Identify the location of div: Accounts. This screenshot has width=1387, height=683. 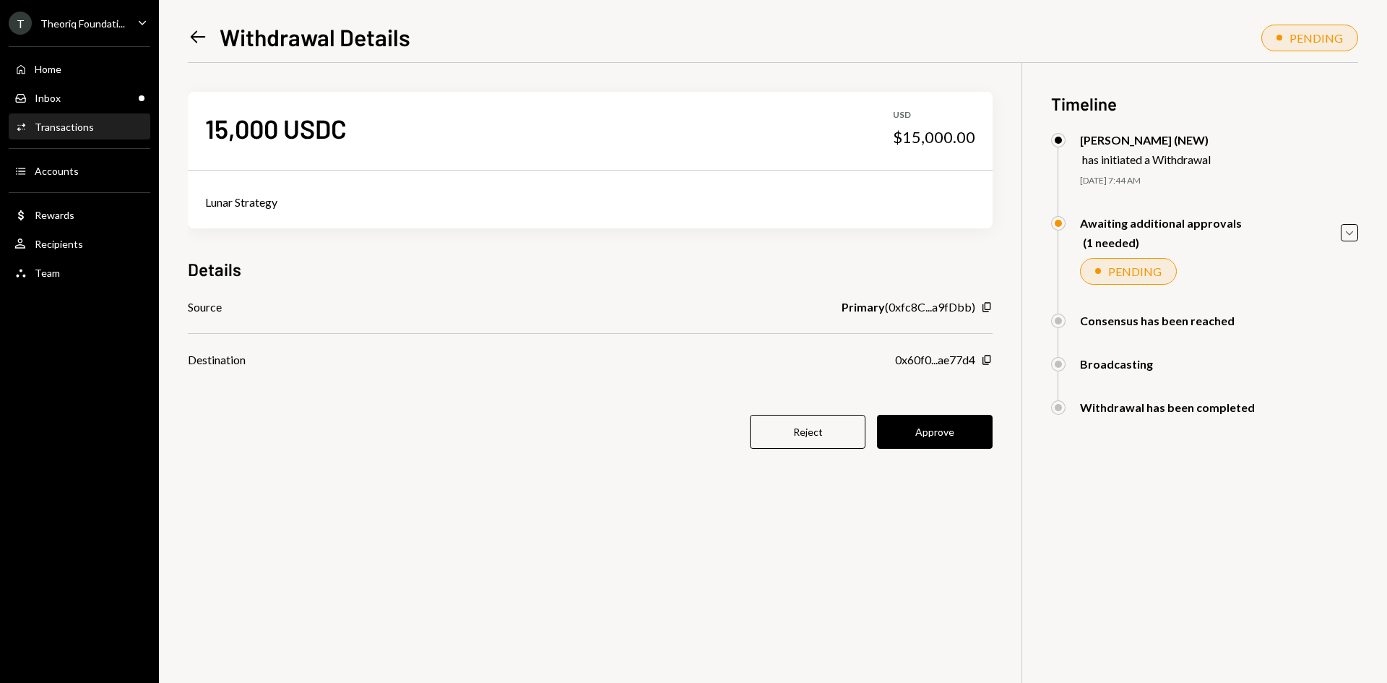
(56, 170).